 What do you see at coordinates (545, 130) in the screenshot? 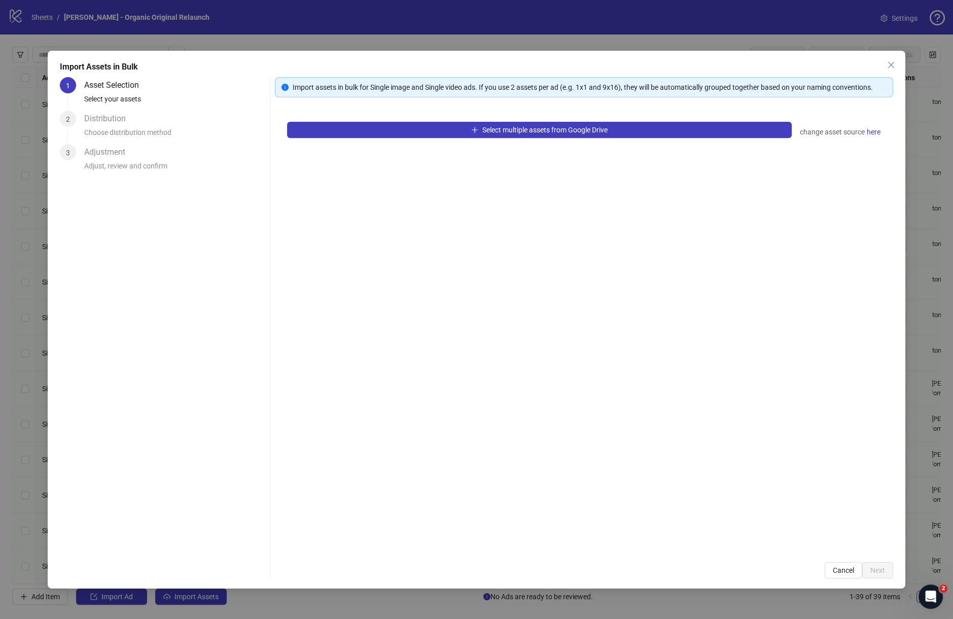
I see `span: Select multiple assets from Google Drive` at bounding box center [545, 130].